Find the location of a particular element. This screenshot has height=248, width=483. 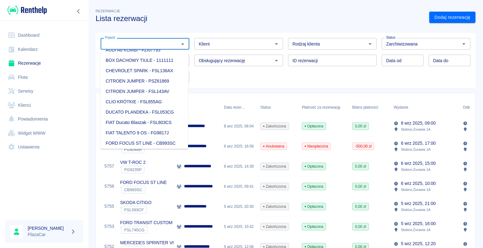

a: Serwisy is located at coordinates (44, 91).